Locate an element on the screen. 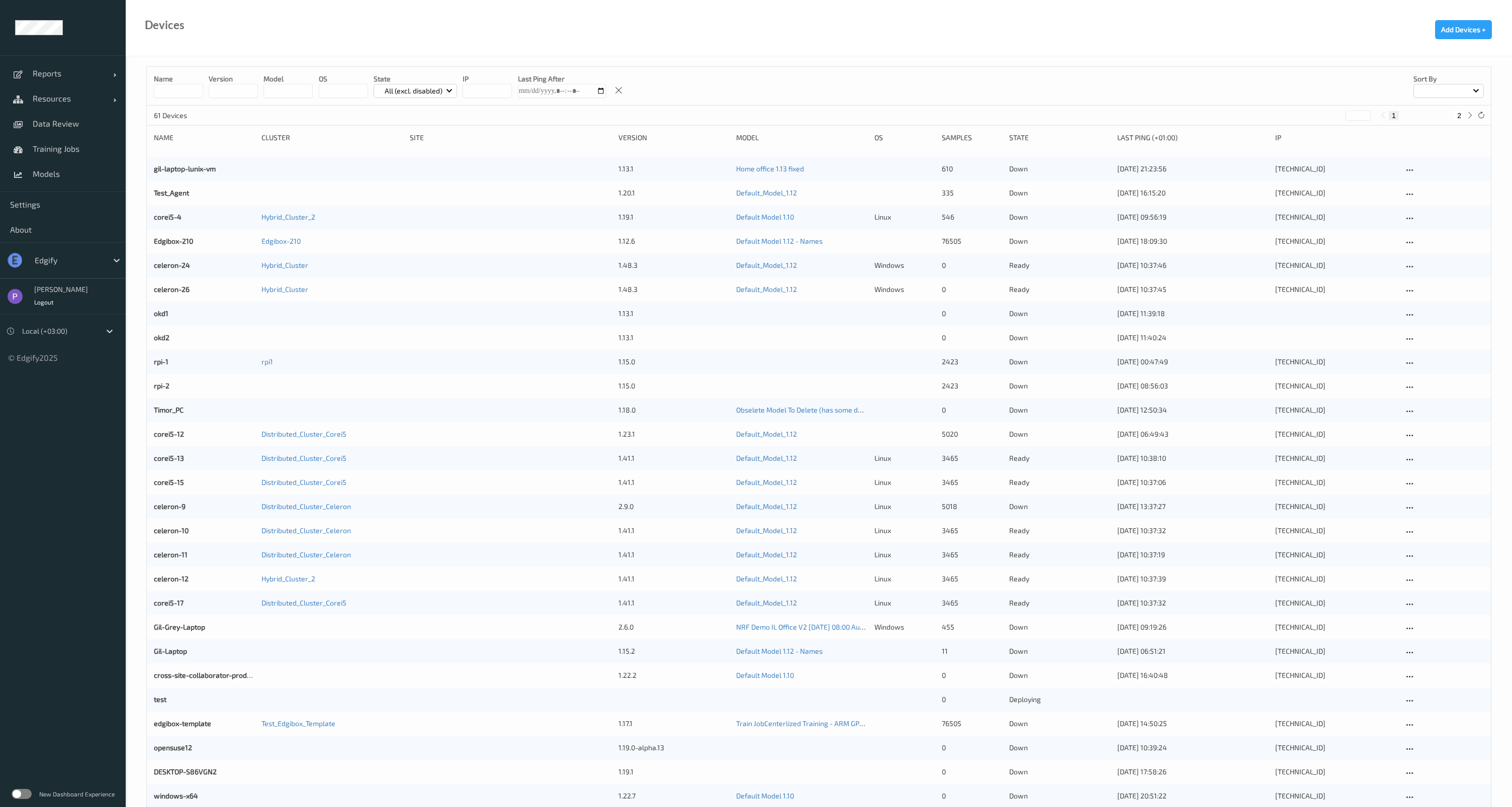  a: rpi-2 is located at coordinates (162, 386).